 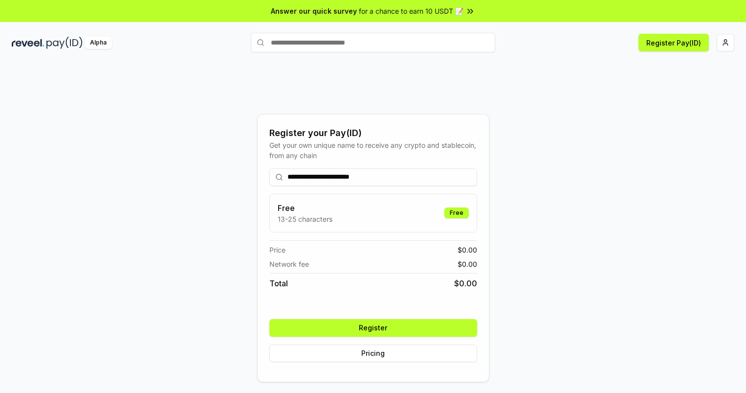 What do you see at coordinates (411, 11) in the screenshot?
I see `span: for a chance to earn 10 USDT 📝` at bounding box center [411, 11].